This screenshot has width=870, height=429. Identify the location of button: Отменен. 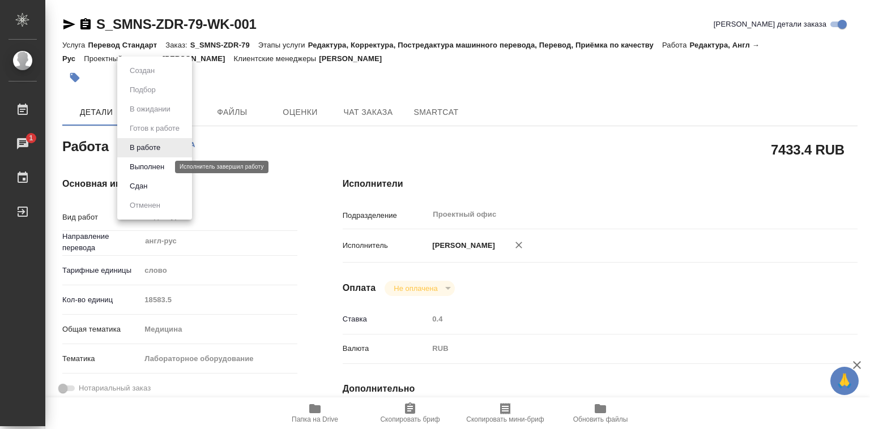
(145, 206).